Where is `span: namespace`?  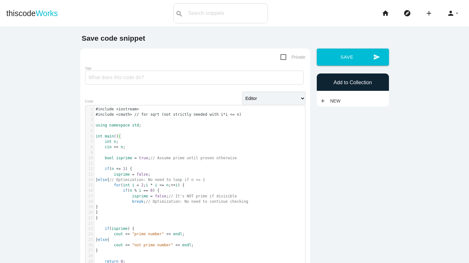
span: namespace is located at coordinates (120, 125).